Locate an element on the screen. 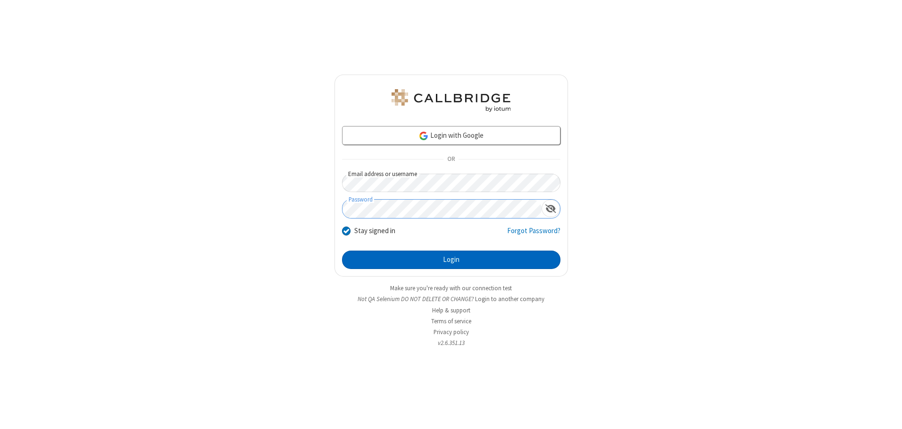  img: google-icon.png is located at coordinates (423, 136).